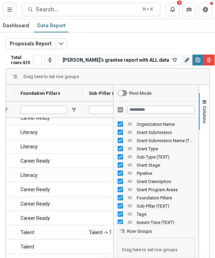  What do you see at coordinates (156, 124) in the screenshot?
I see `div: Organization Name Column` at bounding box center [156, 124].